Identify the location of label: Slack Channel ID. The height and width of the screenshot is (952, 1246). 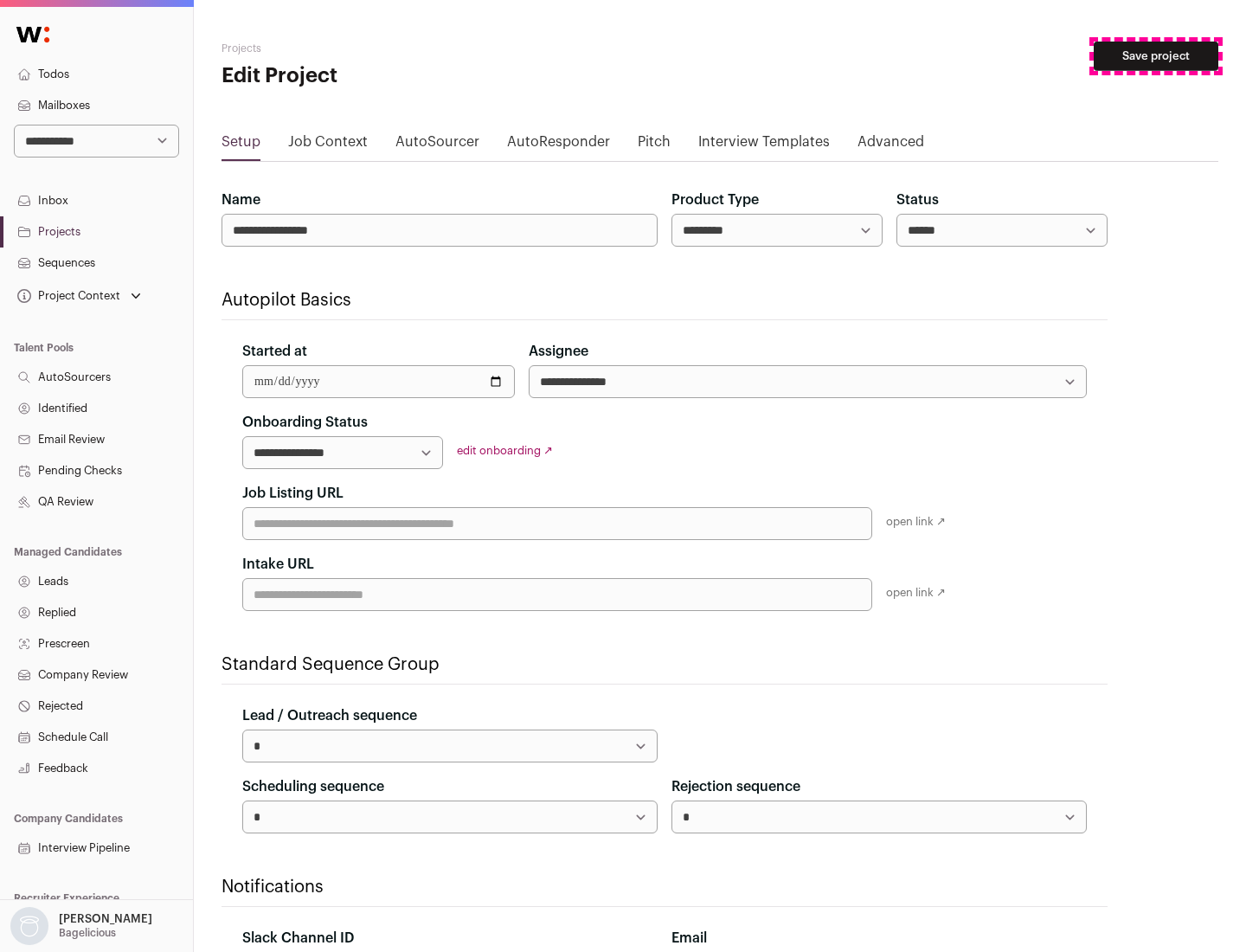
(298, 939).